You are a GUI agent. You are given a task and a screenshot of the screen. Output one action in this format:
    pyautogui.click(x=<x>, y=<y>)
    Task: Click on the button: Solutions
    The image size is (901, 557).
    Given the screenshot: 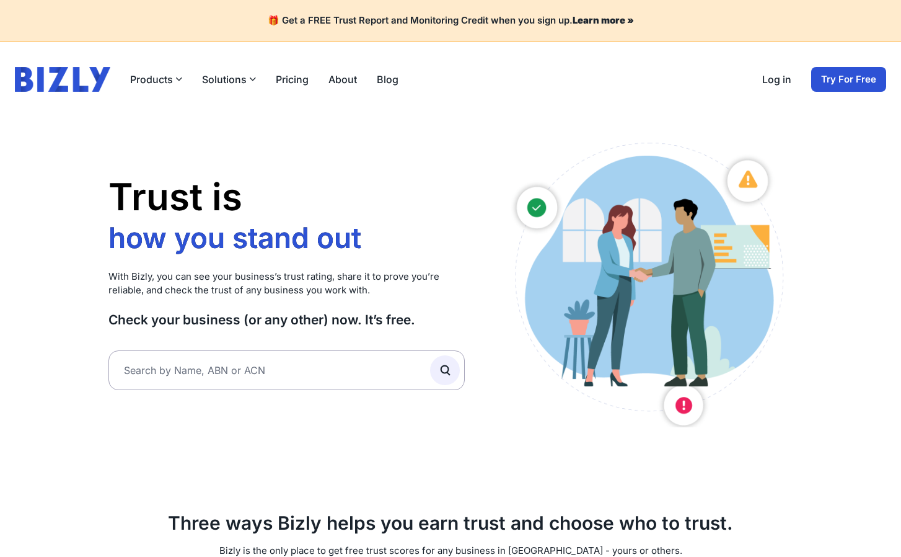 What is the action you would take?
    pyautogui.click(x=229, y=79)
    